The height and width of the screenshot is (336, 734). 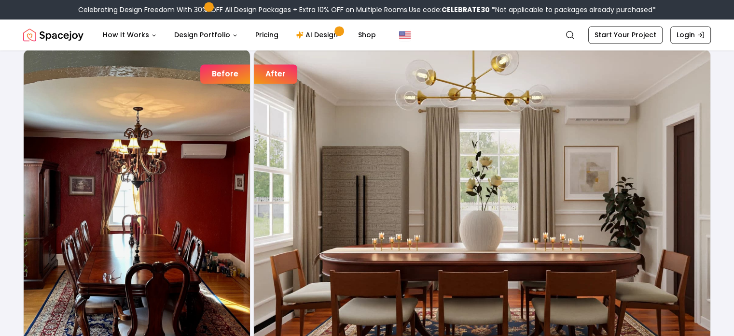 I want to click on a: Pricing, so click(x=267, y=35).